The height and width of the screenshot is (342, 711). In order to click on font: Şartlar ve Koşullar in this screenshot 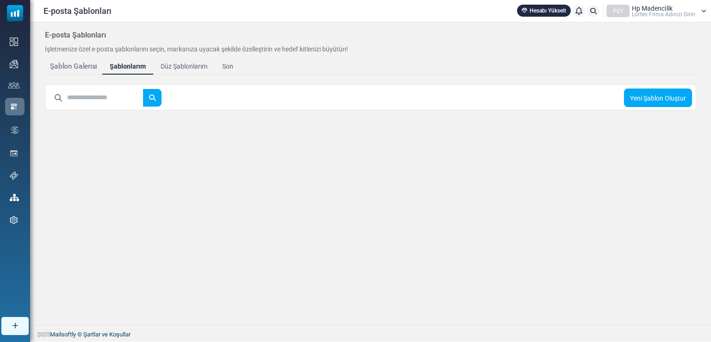, I will do `click(107, 334)`.